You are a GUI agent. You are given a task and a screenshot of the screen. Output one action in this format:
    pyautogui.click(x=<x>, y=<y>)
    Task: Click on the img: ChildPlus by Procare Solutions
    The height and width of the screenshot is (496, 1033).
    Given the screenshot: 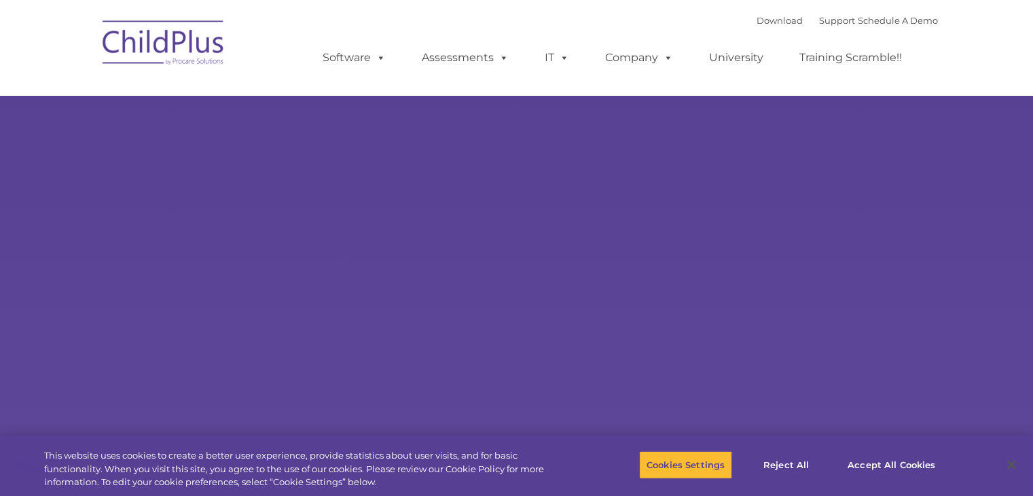 What is the action you would take?
    pyautogui.click(x=164, y=45)
    